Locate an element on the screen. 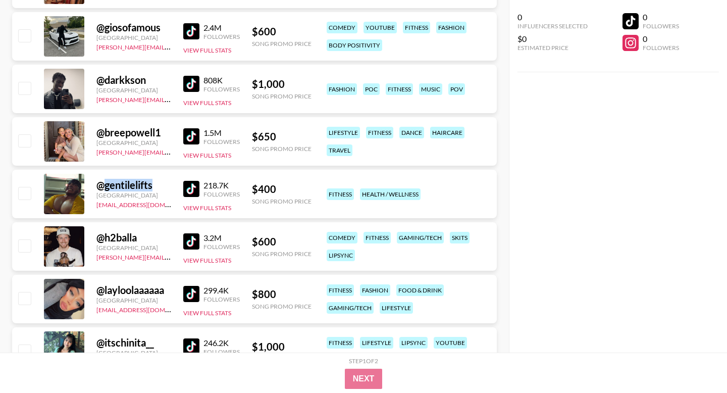 This screenshot has height=393, width=727. div: 246.2K is located at coordinates (221, 343).